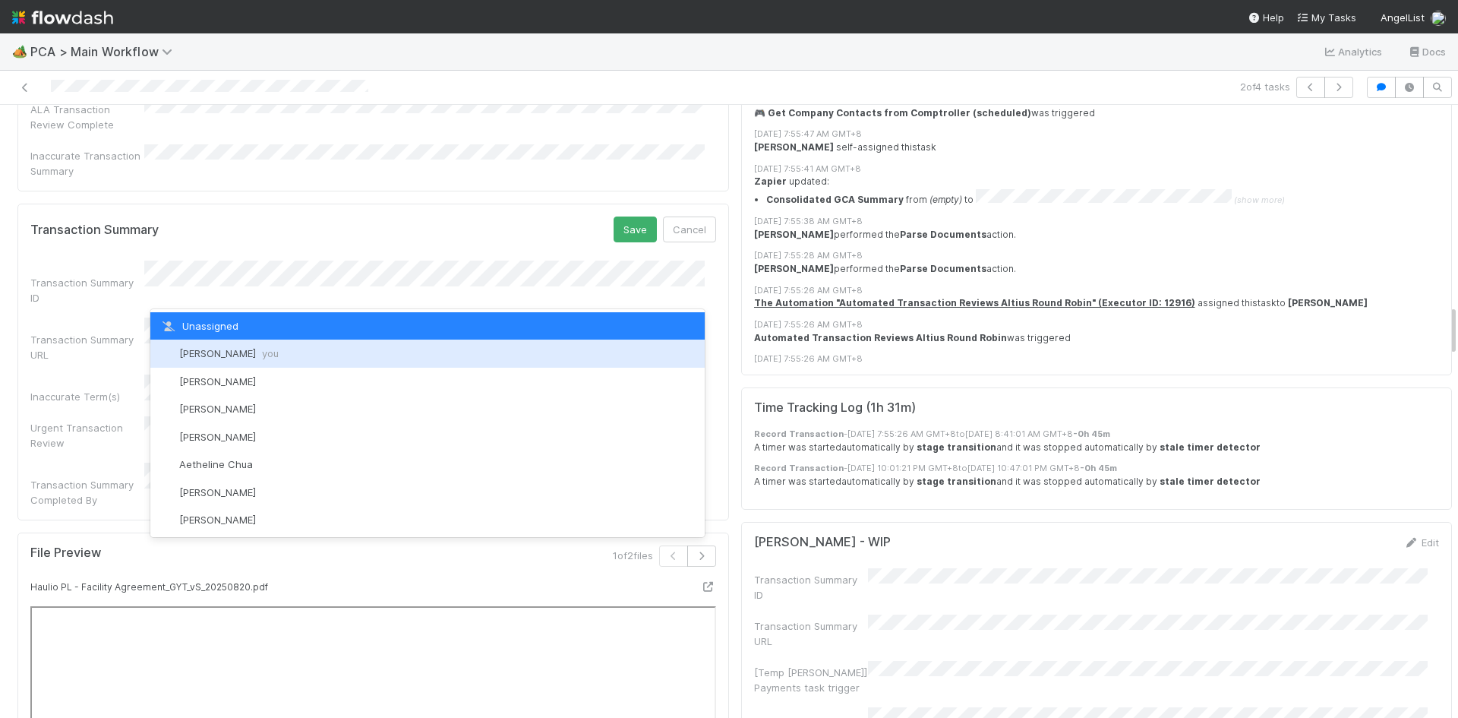 This screenshot has height=718, width=1458. I want to click on a: Analytics, so click(1353, 52).